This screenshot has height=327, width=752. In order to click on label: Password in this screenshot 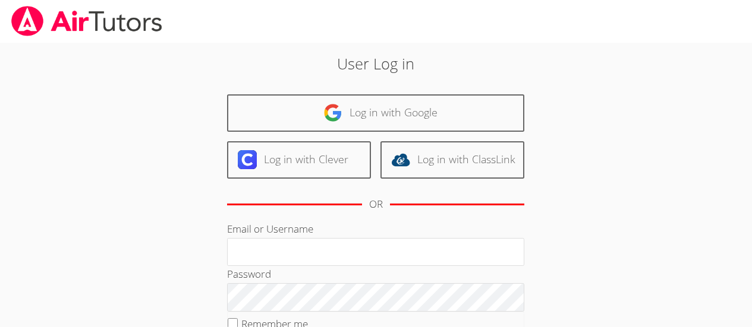, I will do `click(249, 274)`.